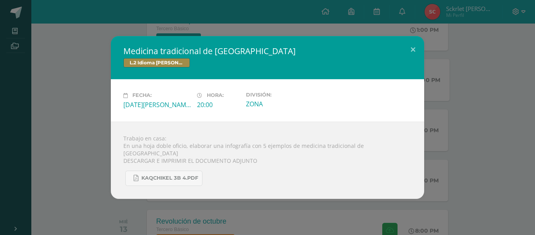 Image resolution: width=535 pixels, height=235 pixels. What do you see at coordinates (413, 49) in the screenshot?
I see `button: Close (Esc)` at bounding box center [413, 49].